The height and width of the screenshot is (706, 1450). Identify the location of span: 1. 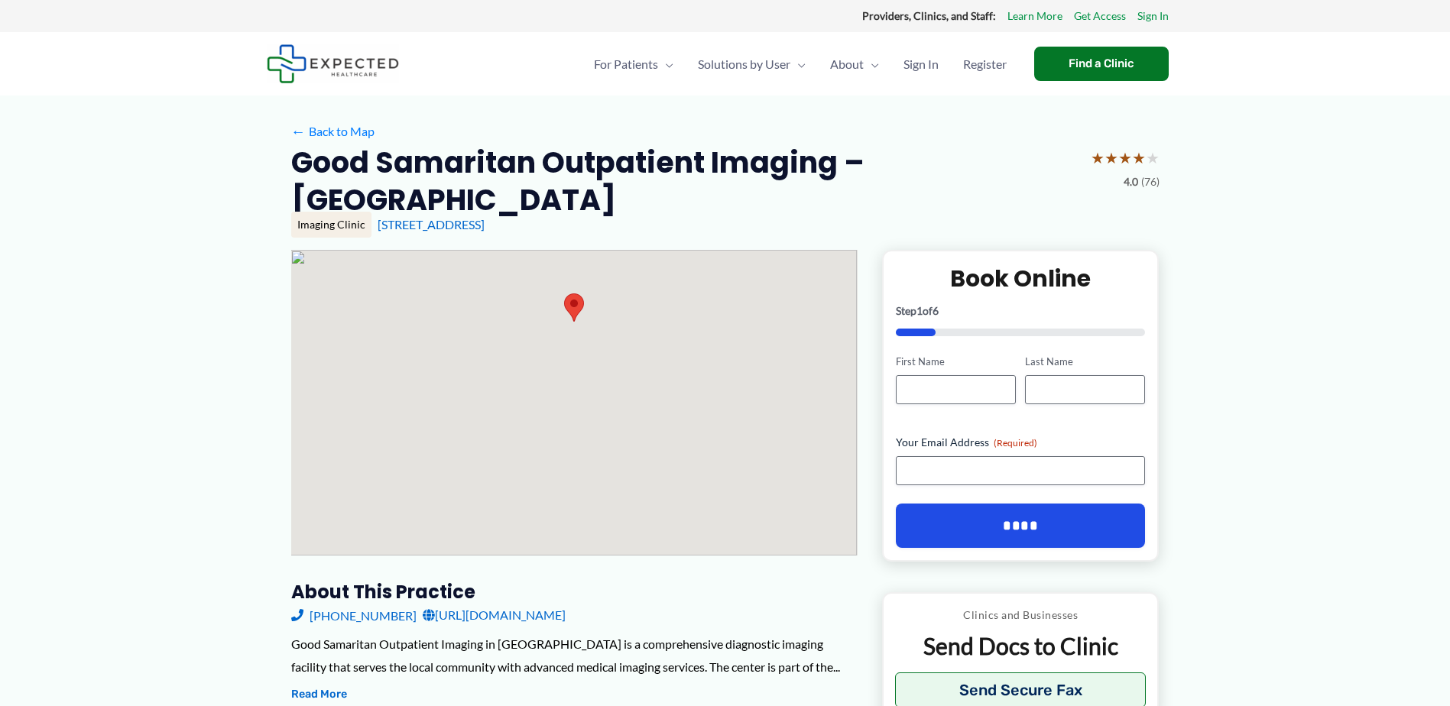
(919, 310).